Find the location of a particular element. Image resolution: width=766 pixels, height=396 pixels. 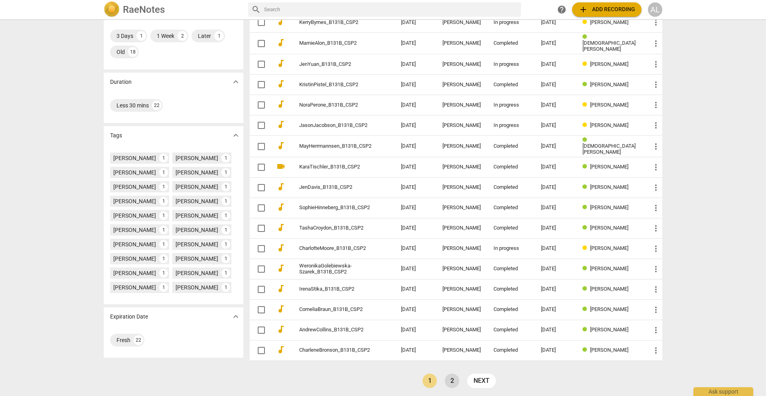

p: Duration is located at coordinates (121, 82).